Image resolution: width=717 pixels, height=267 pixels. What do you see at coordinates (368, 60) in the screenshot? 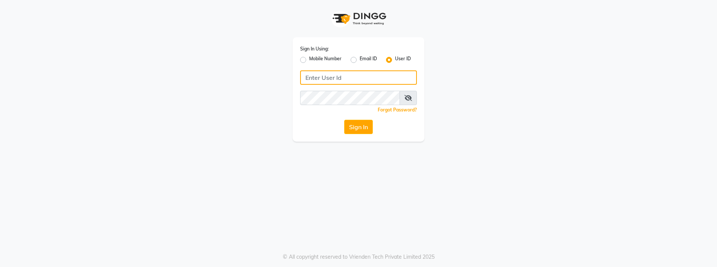
I see `label: Email ID` at bounding box center [368, 60].